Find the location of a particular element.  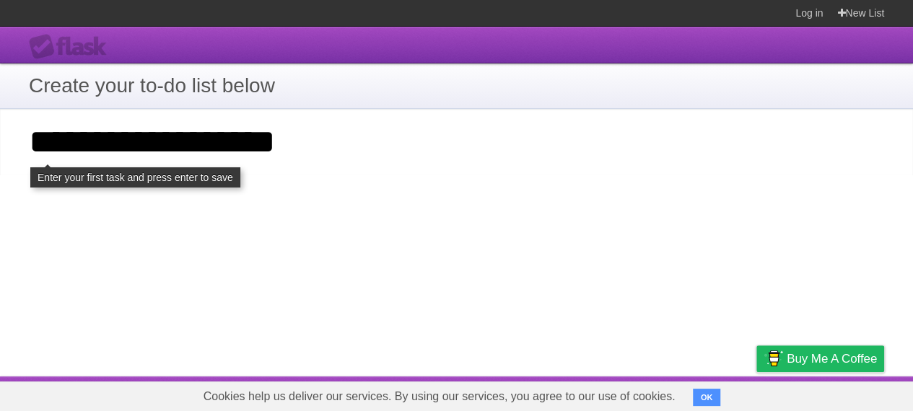

a: Terms is located at coordinates (705, 394).